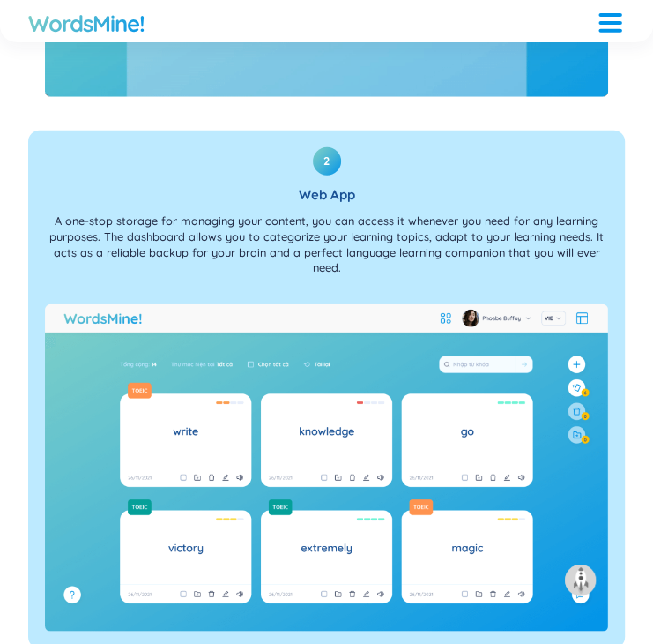 The height and width of the screenshot is (644, 653). I want to click on img: Web App, so click(326, 467).